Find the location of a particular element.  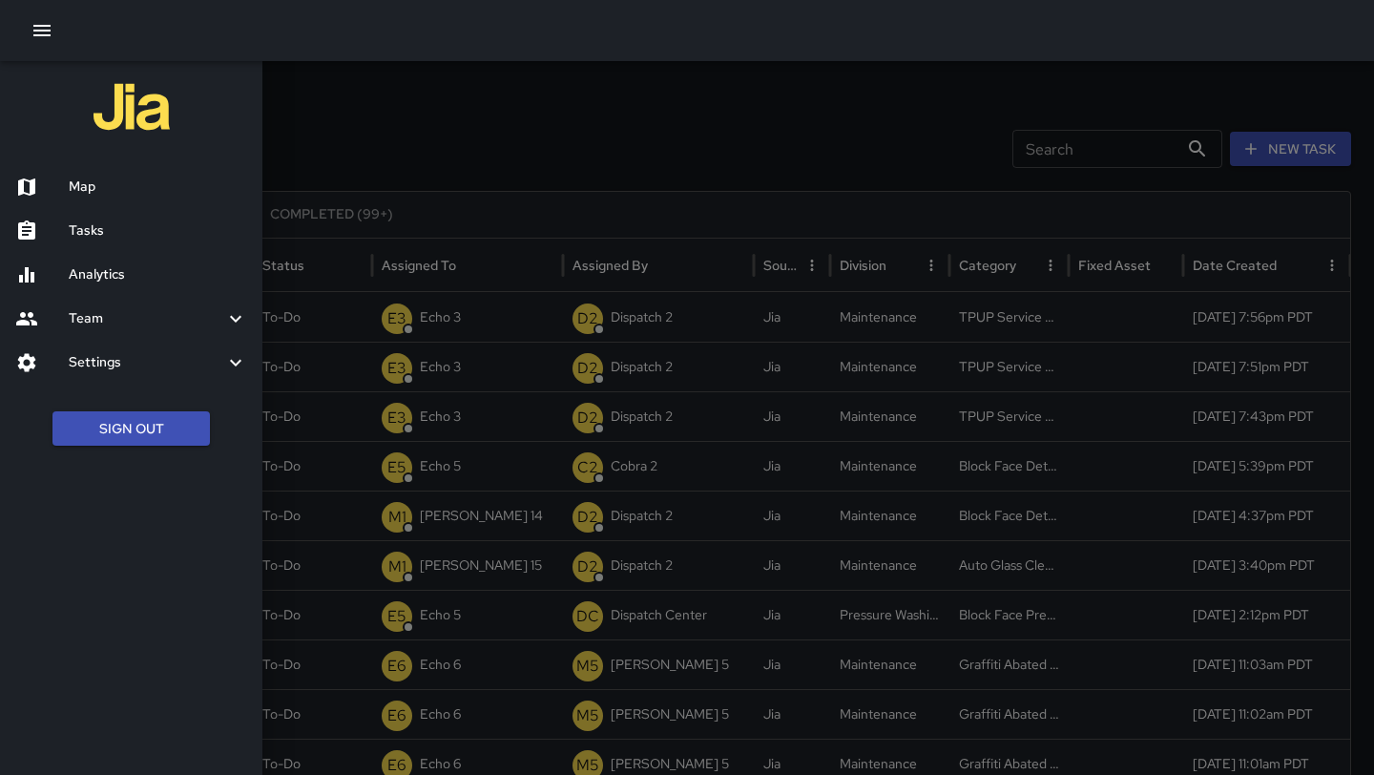

h6: Settings is located at coordinates (146, 363).